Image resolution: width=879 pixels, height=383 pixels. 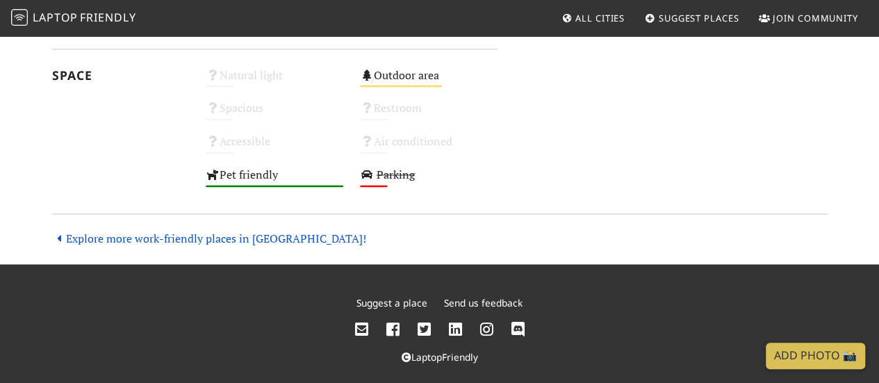 What do you see at coordinates (429, 148) in the screenshot?
I see `div: Air conditioned` at bounding box center [429, 148].